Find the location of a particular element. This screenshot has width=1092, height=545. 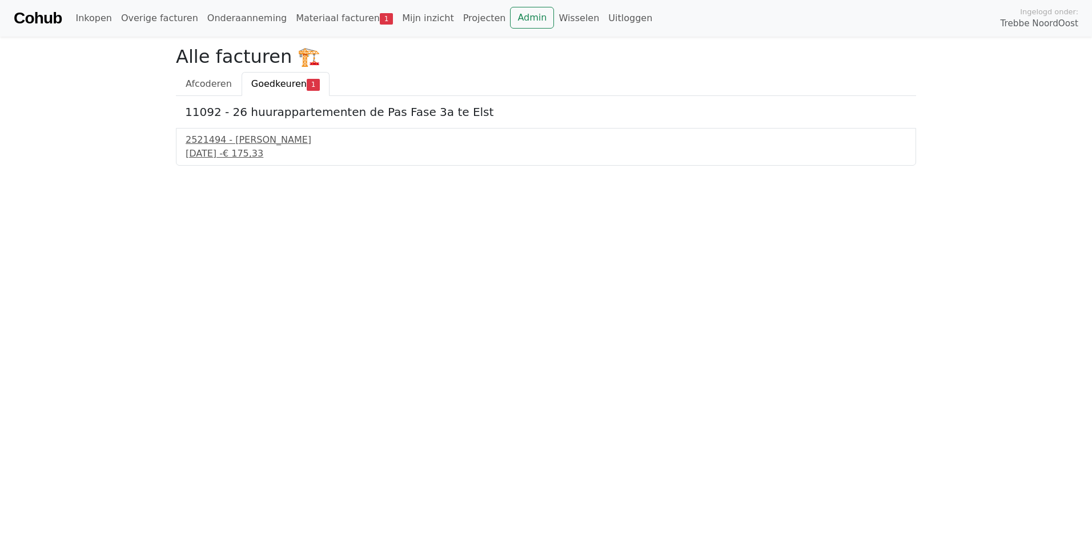

a: Wisselen is located at coordinates (578, 18).